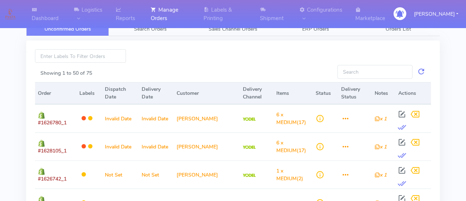 This screenshot has height=201, width=466. What do you see at coordinates (150, 29) in the screenshot?
I see `span: Search Orders` at bounding box center [150, 29].